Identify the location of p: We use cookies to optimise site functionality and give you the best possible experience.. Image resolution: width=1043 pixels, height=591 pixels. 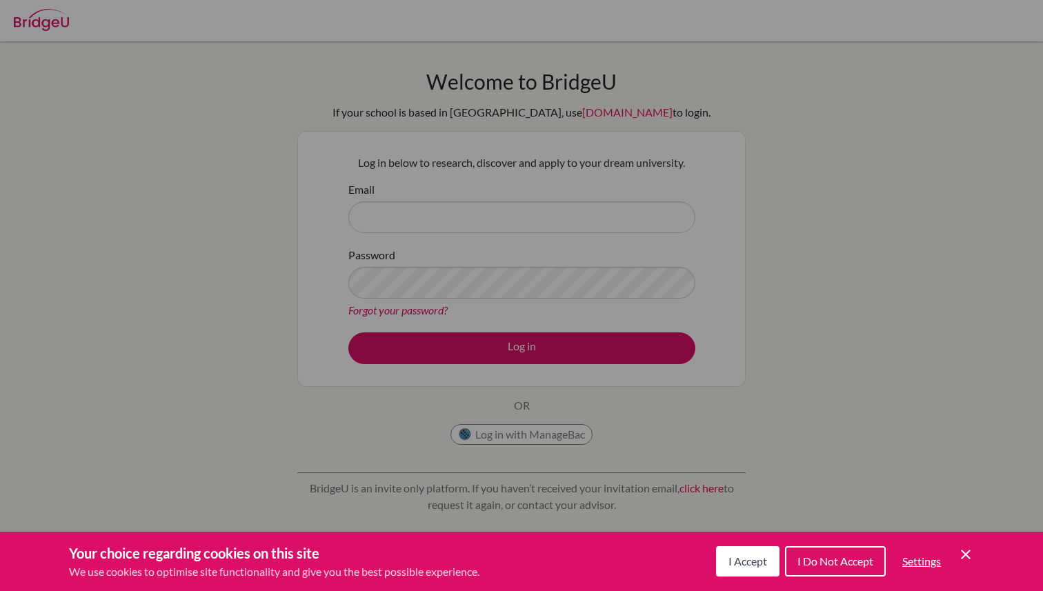
(274, 572).